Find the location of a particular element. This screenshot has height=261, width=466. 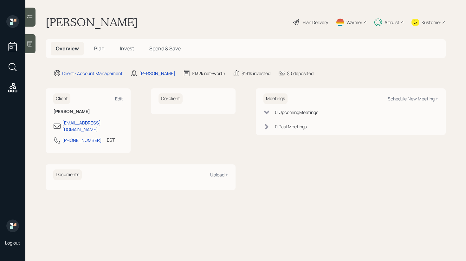

div: Upload + is located at coordinates (219, 175).